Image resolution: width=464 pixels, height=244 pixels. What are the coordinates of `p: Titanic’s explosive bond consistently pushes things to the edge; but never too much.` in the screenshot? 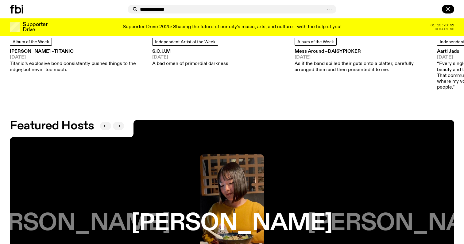 It's located at (78, 67).